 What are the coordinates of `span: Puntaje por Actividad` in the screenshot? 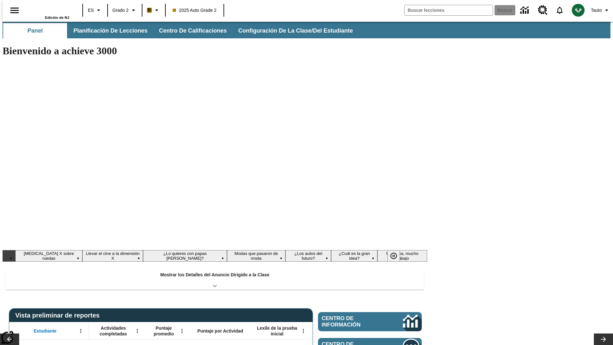 It's located at (220, 331).